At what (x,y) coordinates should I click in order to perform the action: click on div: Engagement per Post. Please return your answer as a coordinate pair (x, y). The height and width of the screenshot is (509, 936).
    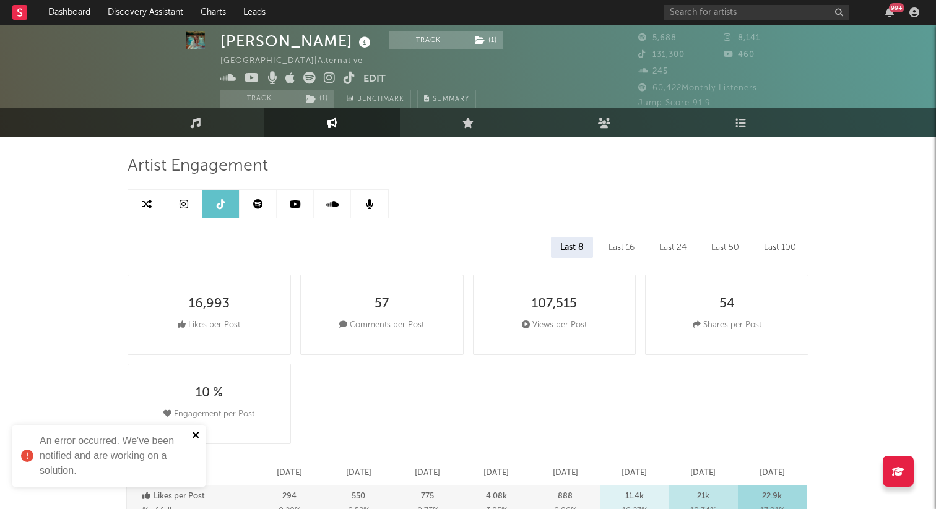
    Looking at the image, I should click on (209, 415).